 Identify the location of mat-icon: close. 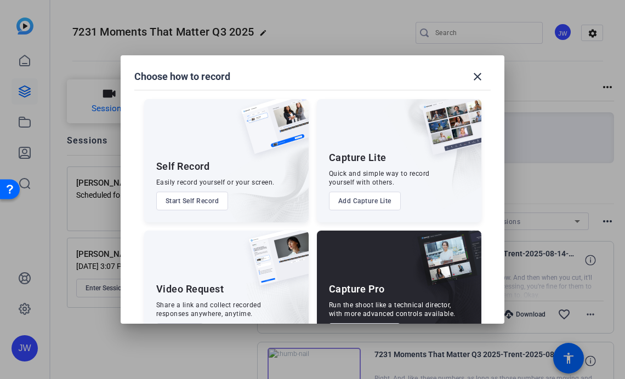
(478, 77).